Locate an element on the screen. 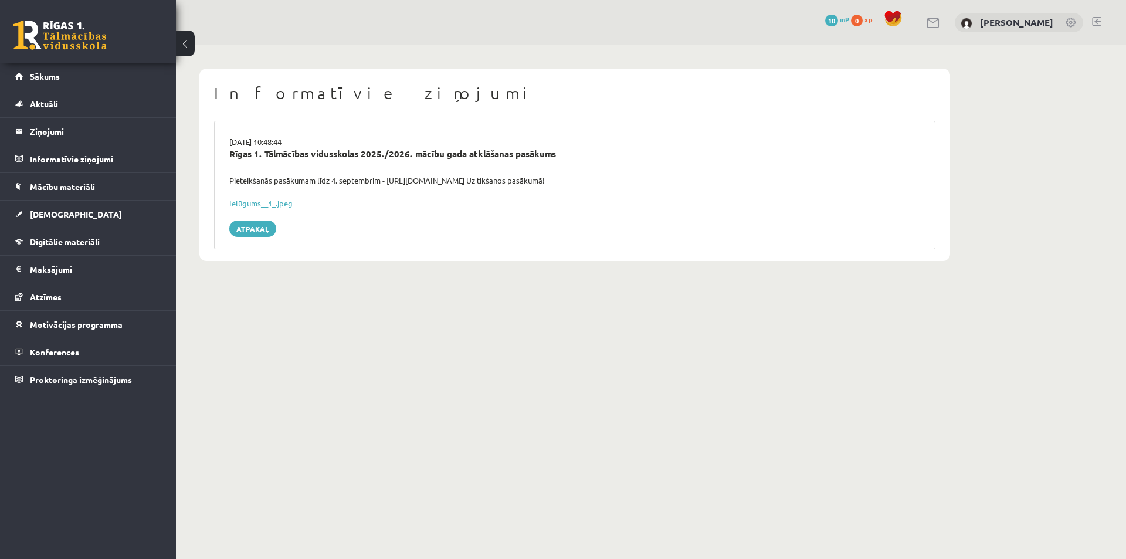 The image size is (1126, 559). a: Rīgas 1. Tālmācības vidusskola is located at coordinates (60, 35).